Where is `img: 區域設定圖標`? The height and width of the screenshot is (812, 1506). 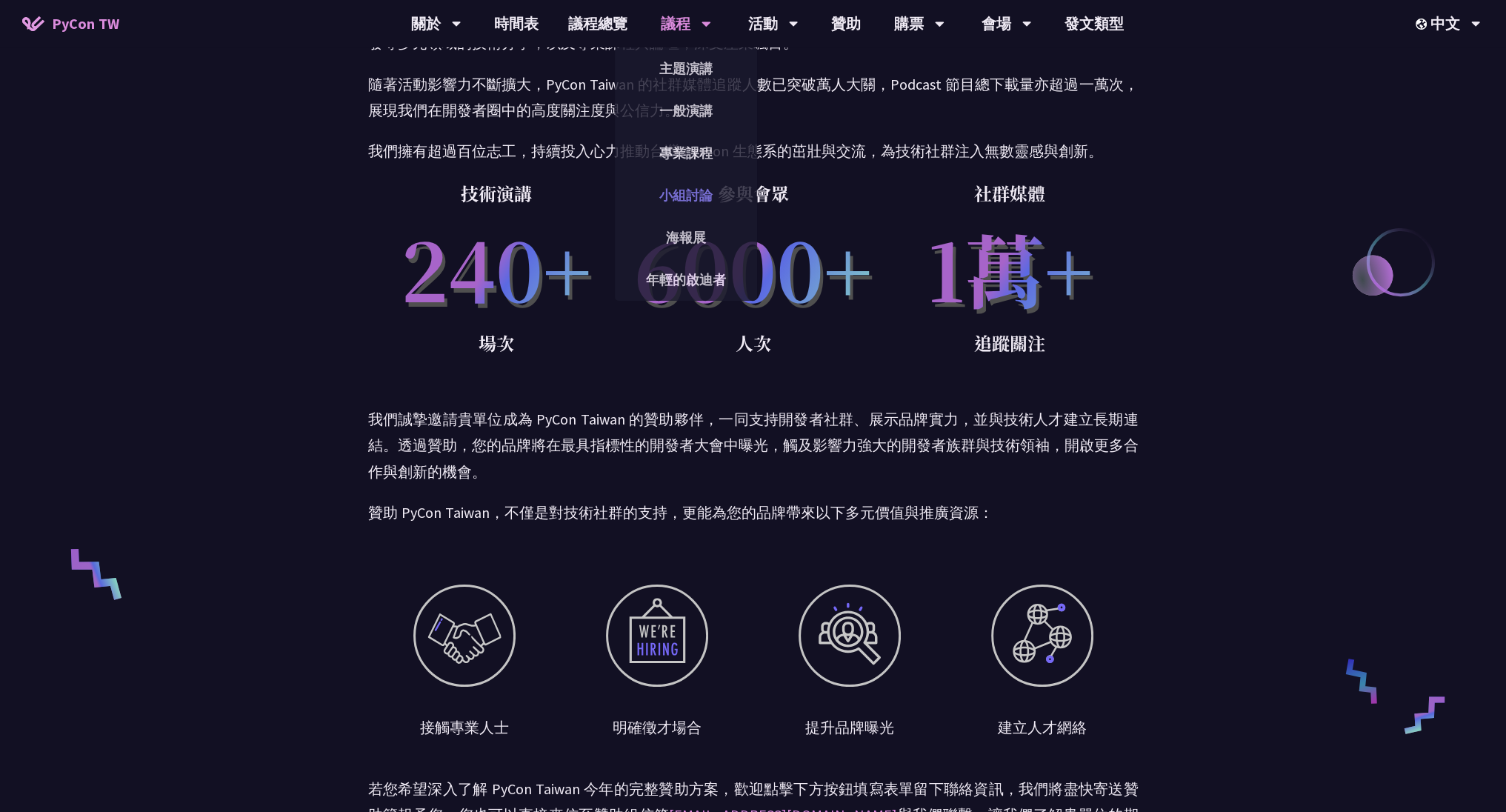
img: 區域設定圖標 is located at coordinates (1424, 24).